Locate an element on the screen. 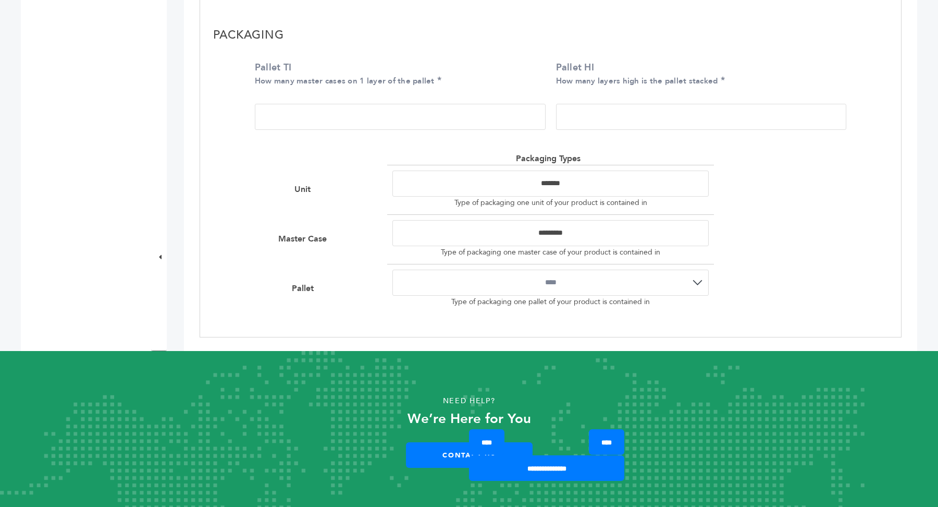 Image resolution: width=938 pixels, height=507 pixels. label: Pallet HI is located at coordinates (699, 74).